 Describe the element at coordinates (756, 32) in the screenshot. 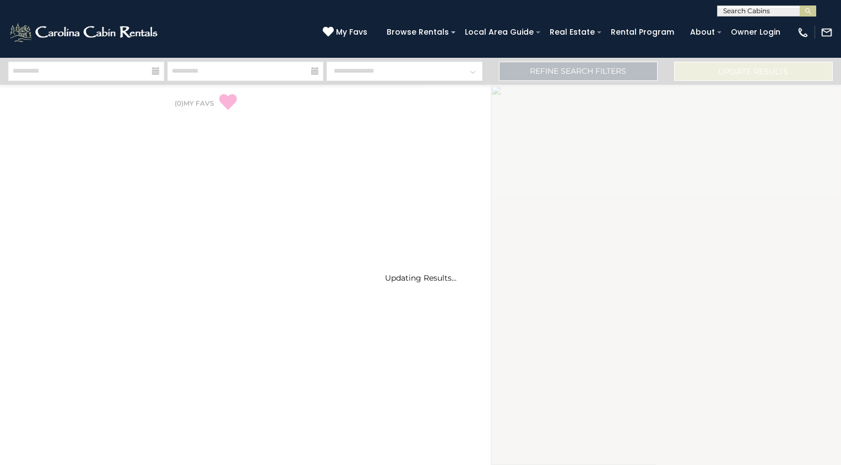

I see `a: Owner Login` at that location.